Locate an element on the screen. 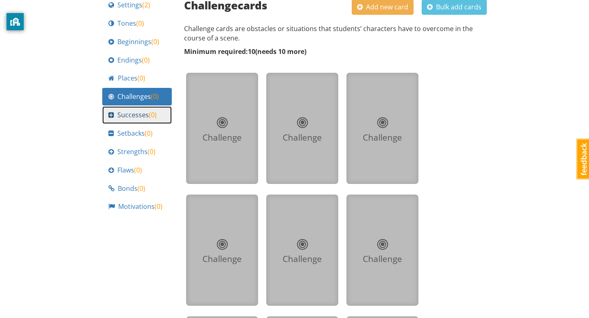  strong: Minimum required: 10 ( needs 10 more ) is located at coordinates (245, 51).